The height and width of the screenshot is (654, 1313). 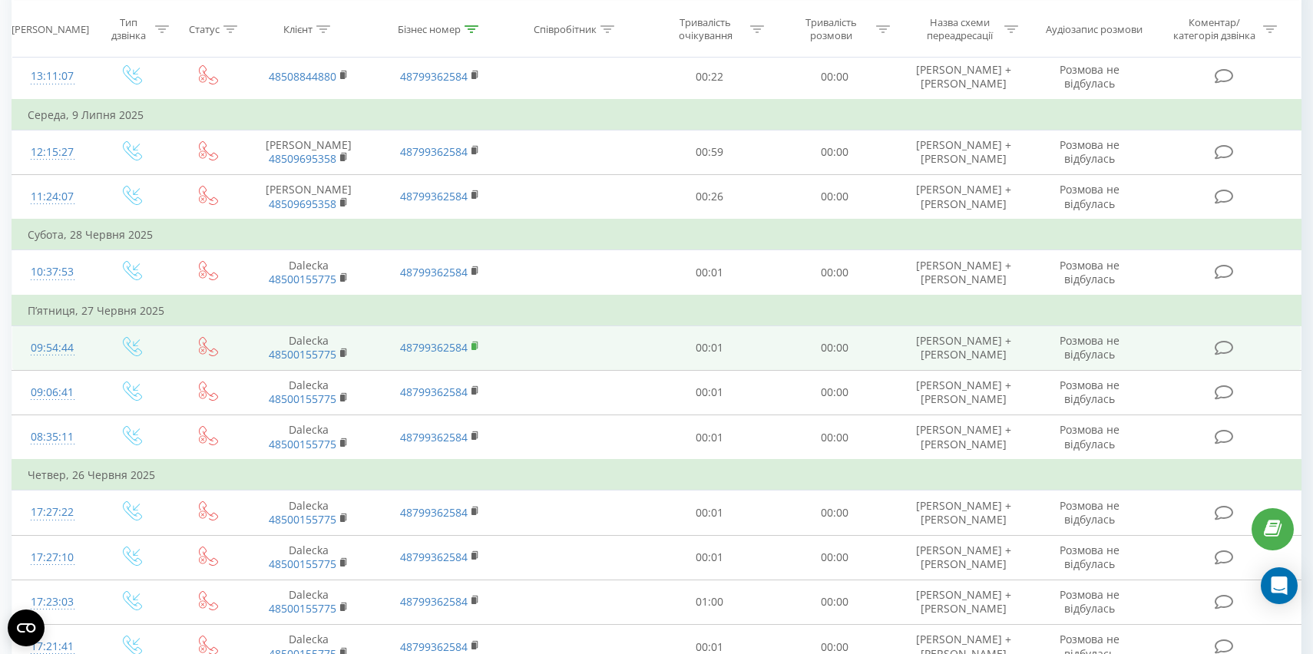 I want to click on div: 17:27:22, so click(x=52, y=512).